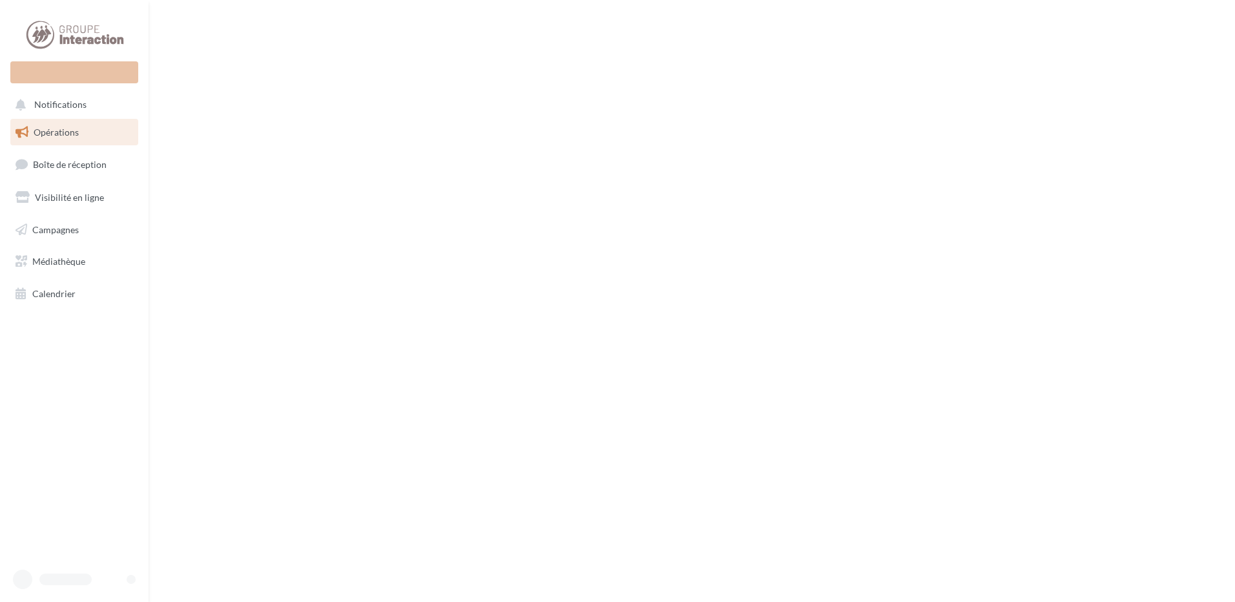 This screenshot has width=1235, height=602. I want to click on a: Boîte de réception, so click(74, 164).